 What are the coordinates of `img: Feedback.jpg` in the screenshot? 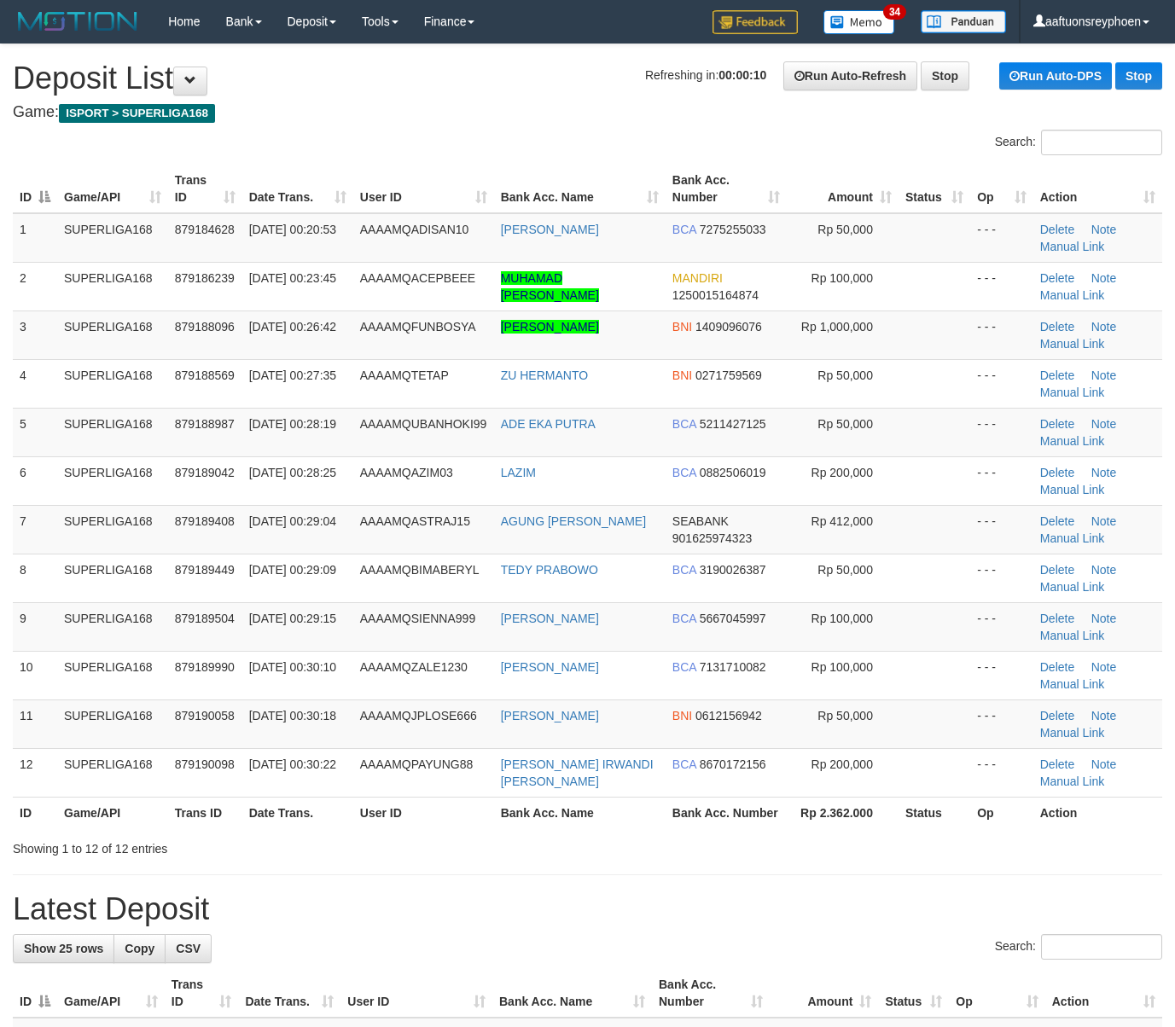 It's located at (755, 22).